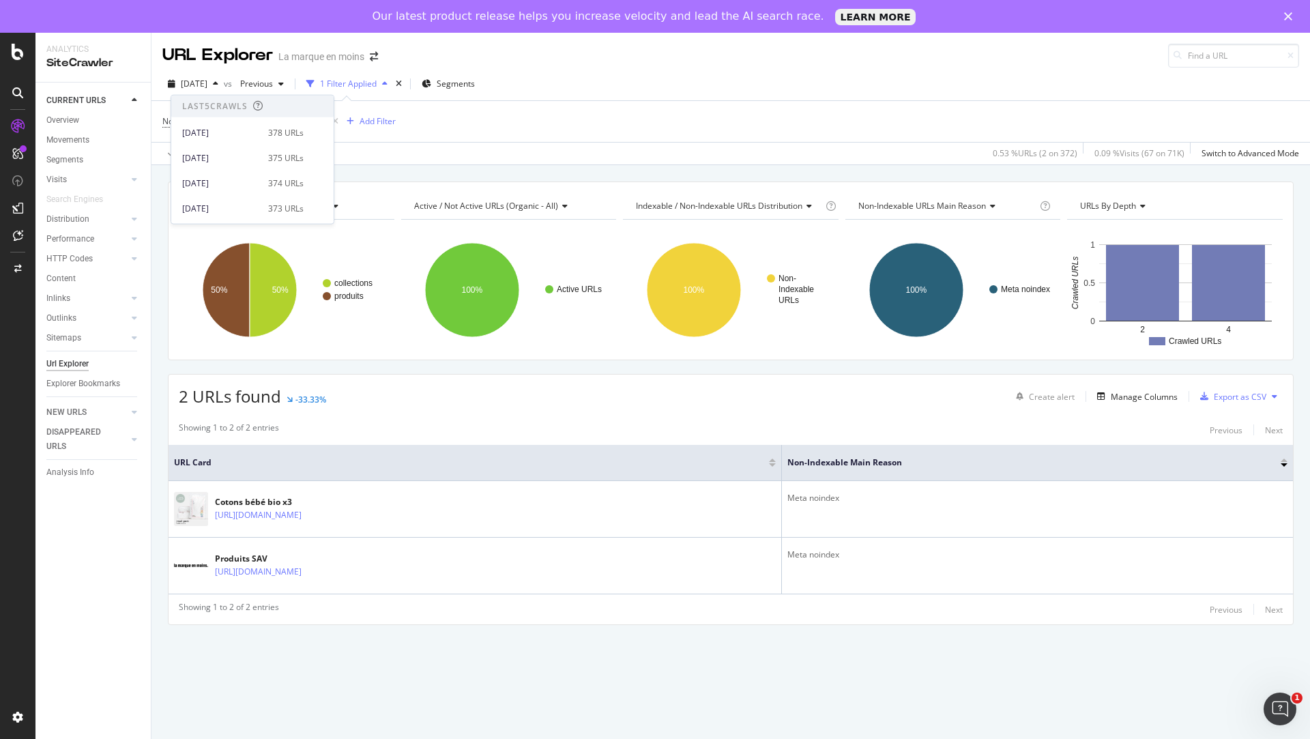 This screenshot has width=1310, height=739. I want to click on div: CURRENT URLS, so click(76, 100).